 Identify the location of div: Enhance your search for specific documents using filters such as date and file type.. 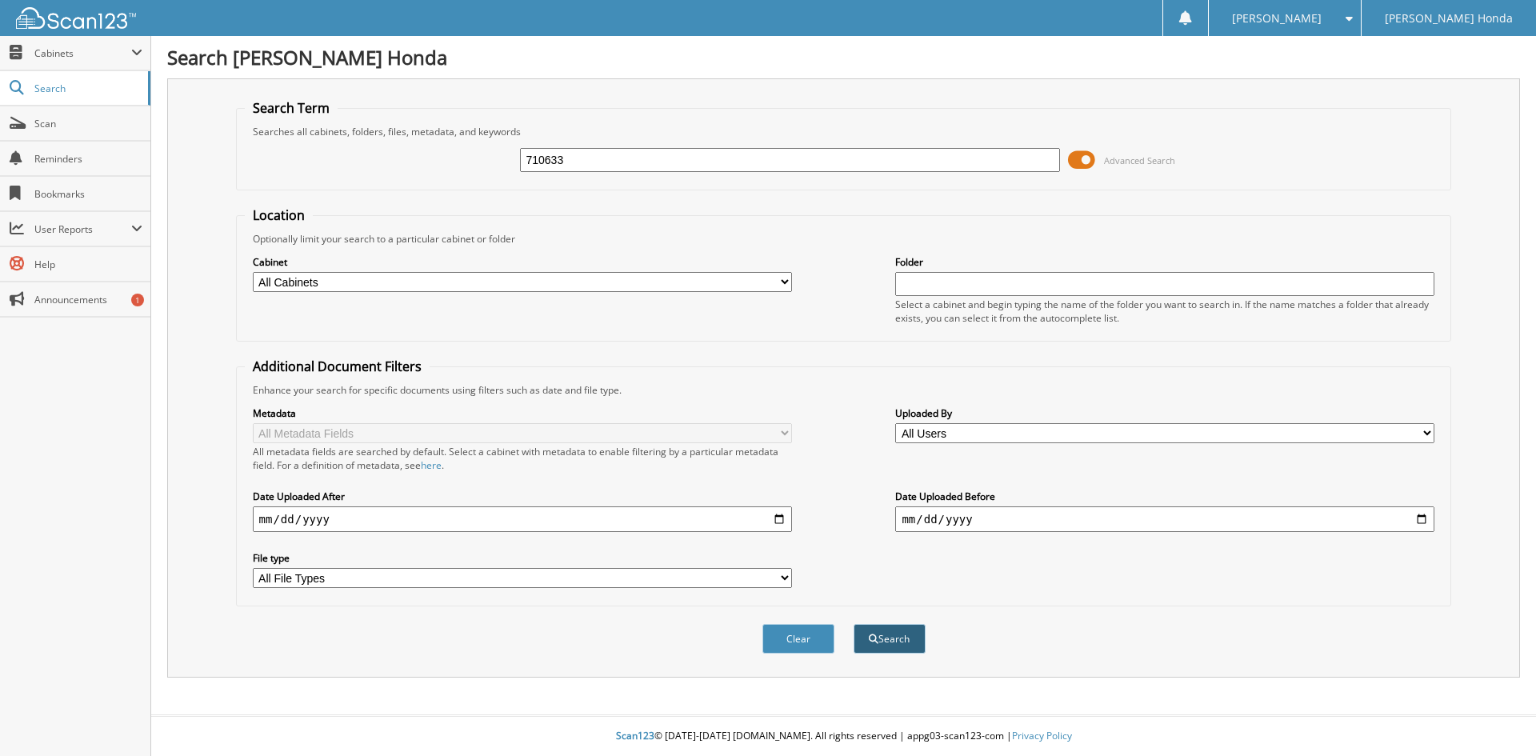
(844, 390).